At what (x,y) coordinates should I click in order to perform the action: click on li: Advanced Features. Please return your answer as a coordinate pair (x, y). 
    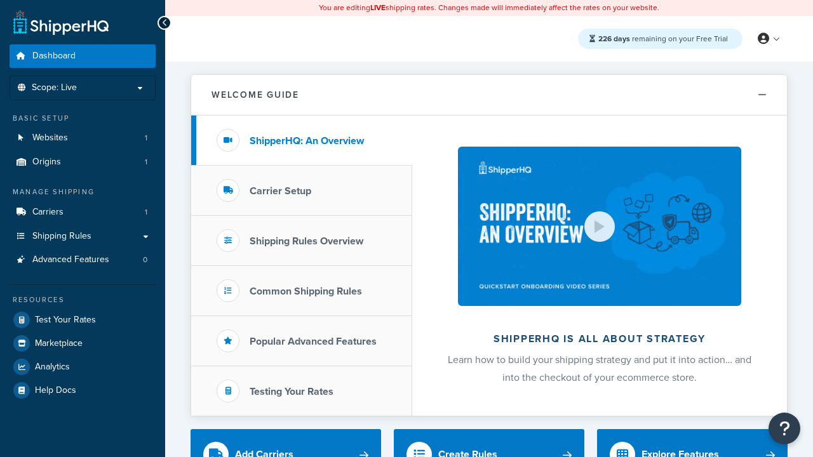
    Looking at the image, I should click on (83, 260).